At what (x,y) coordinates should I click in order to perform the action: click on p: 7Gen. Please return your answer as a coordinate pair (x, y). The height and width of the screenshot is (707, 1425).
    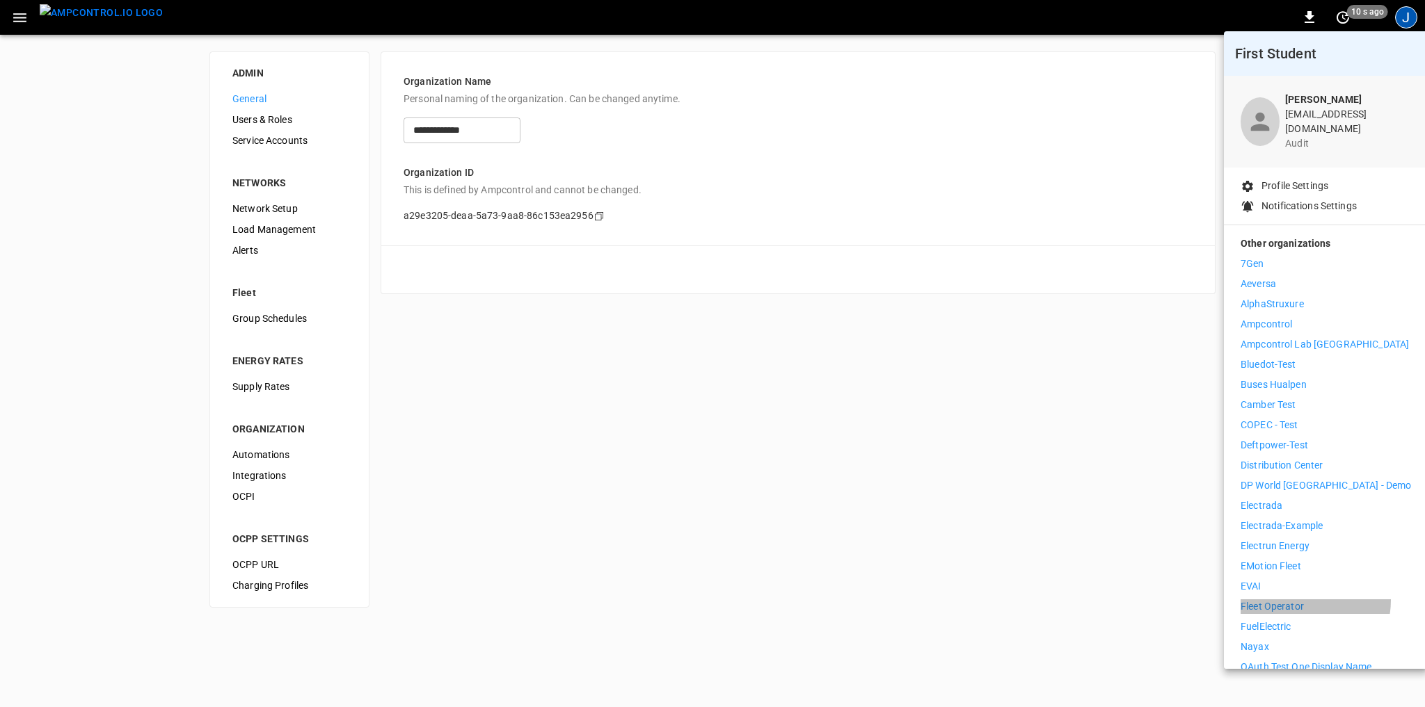
    Looking at the image, I should click on (1252, 264).